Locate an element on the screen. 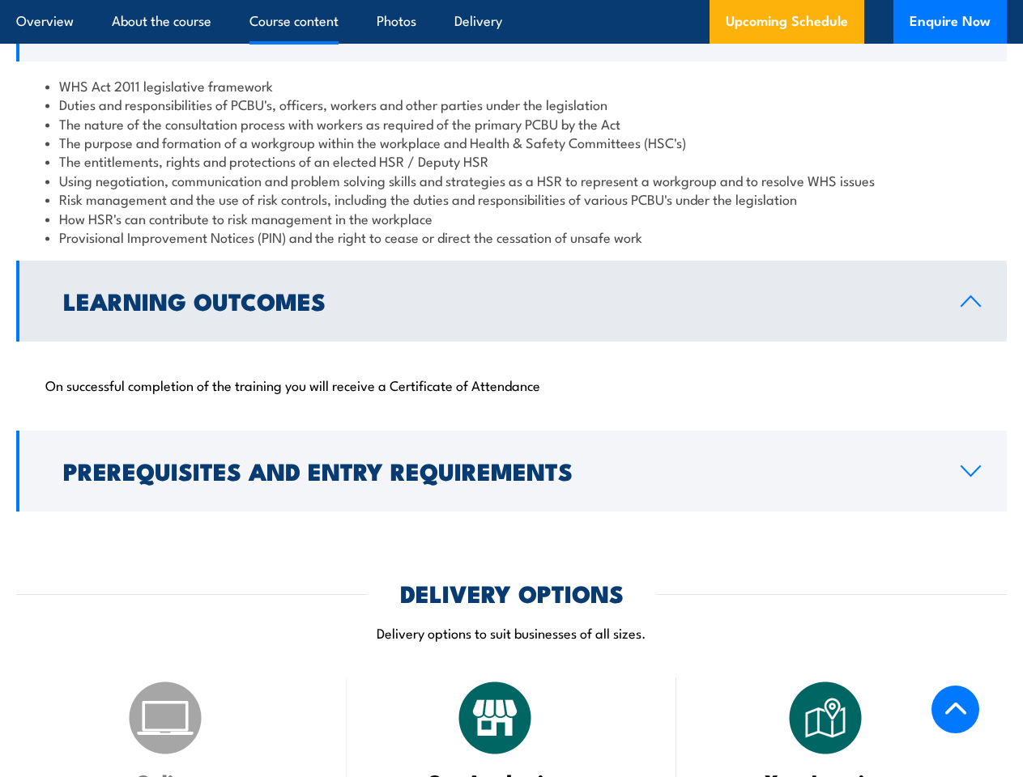 The image size is (1023, 777). p: Delivery options to suit businesses of all sizes. is located at coordinates (511, 632).